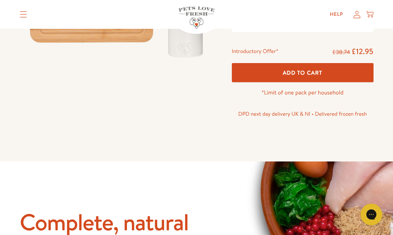 The height and width of the screenshot is (235, 393). What do you see at coordinates (303, 114) in the screenshot?
I see `p: DPD next day delivery UK & NI • Delivered frozen fresh` at bounding box center [303, 114].